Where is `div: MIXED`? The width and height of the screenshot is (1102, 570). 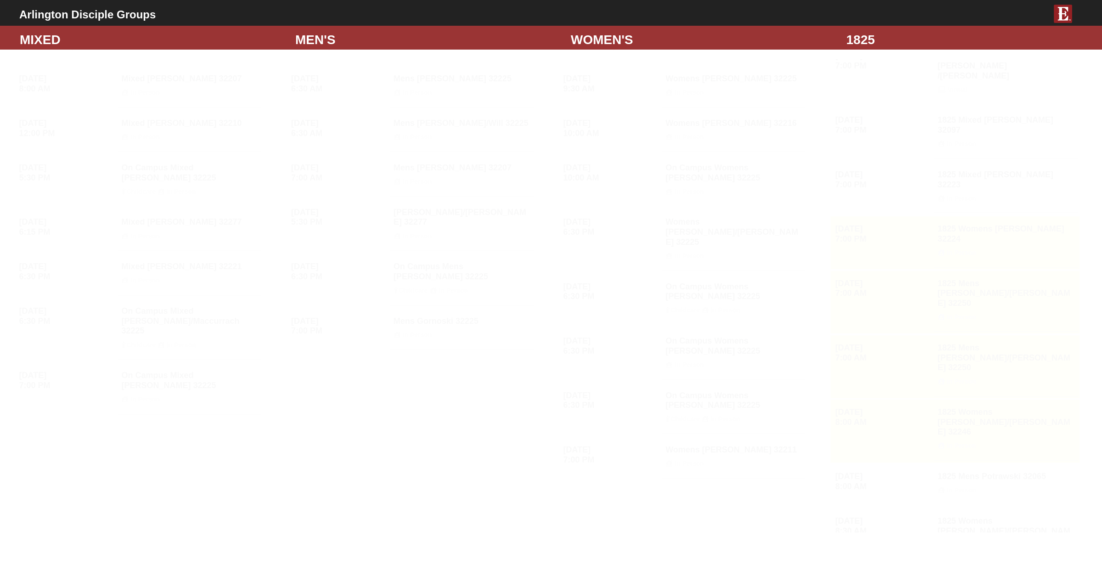
div: MIXED is located at coordinates (151, 40).